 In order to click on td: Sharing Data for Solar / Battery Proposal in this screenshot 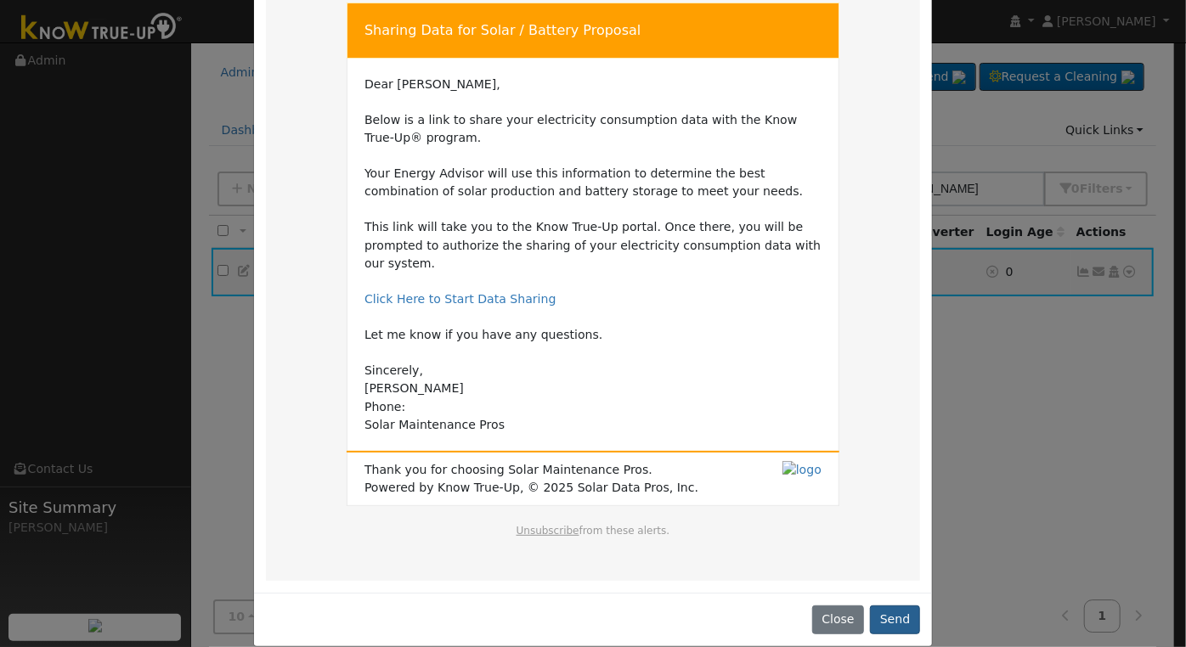, I will do `click(593, 30)`.